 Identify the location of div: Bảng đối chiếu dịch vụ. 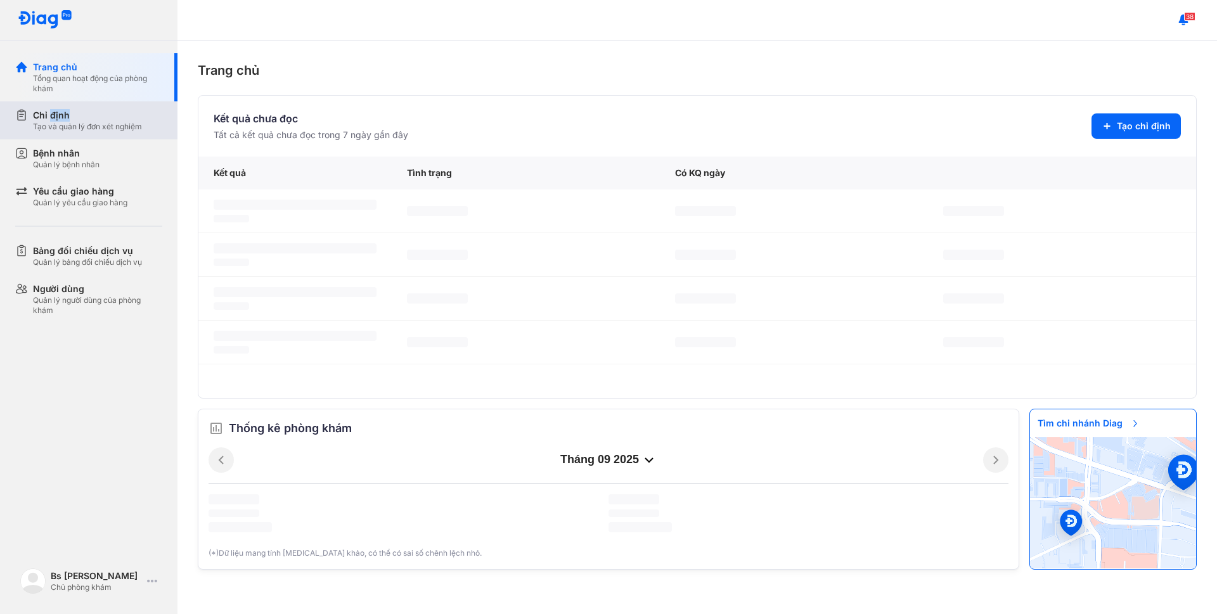
(87, 251).